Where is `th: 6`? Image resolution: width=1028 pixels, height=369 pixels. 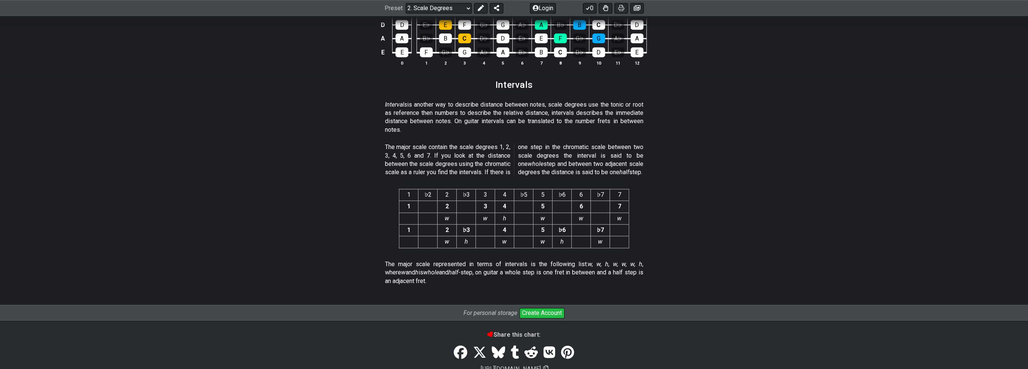 th: 6 is located at coordinates (522, 63).